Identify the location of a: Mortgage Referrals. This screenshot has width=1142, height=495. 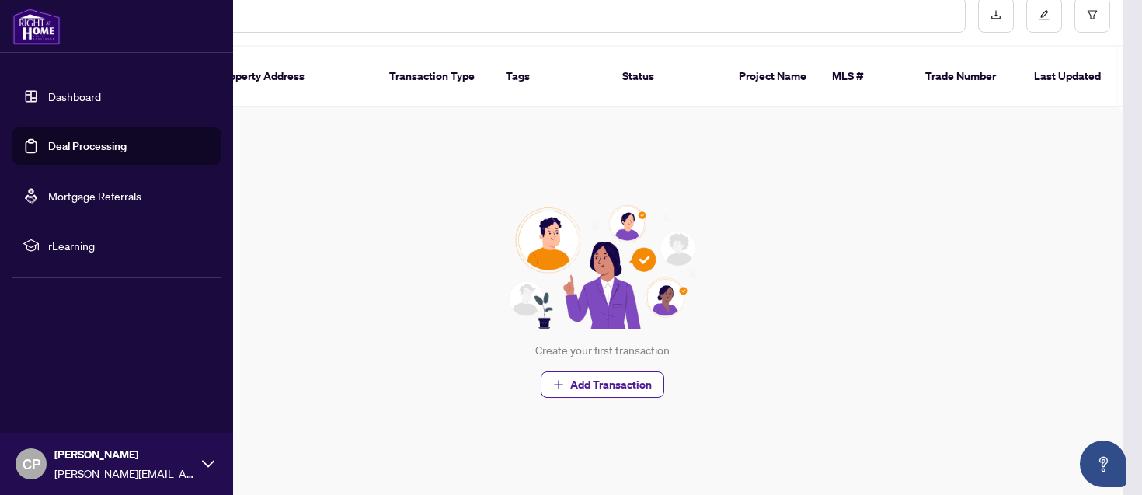
(95, 196).